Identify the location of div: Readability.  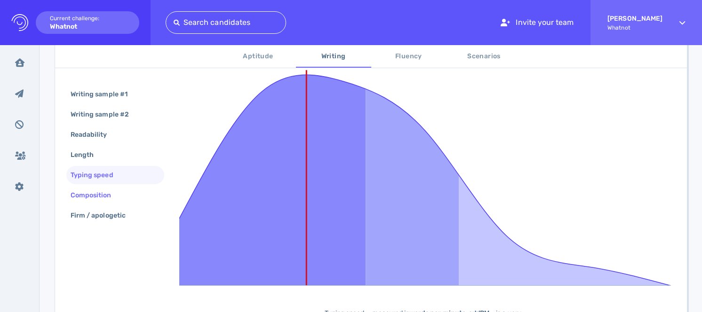
(94, 135).